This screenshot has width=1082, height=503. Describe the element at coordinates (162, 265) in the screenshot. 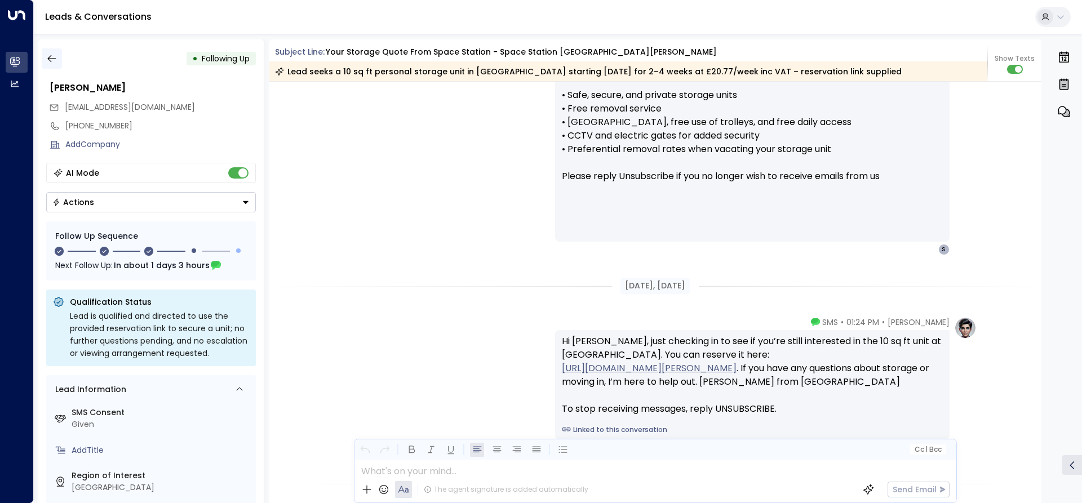

I see `span: In about 1 days 3 hours` at that location.